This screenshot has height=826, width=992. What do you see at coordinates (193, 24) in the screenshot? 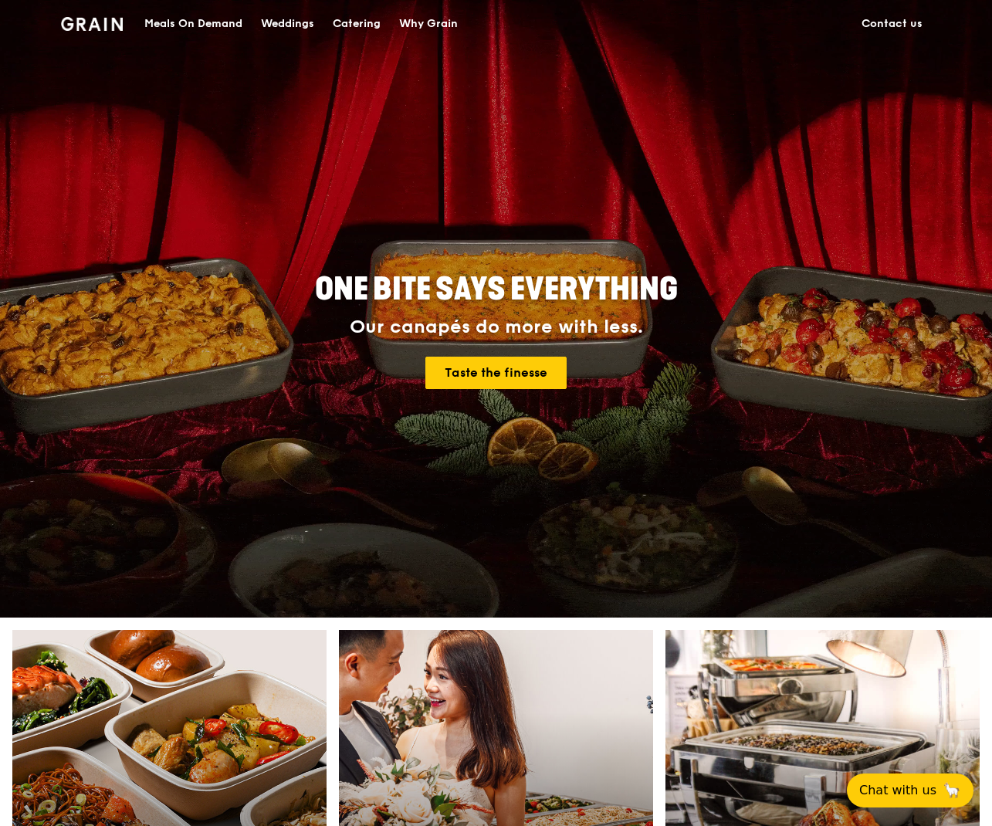
I see `div: Meals On Demand` at bounding box center [193, 24].